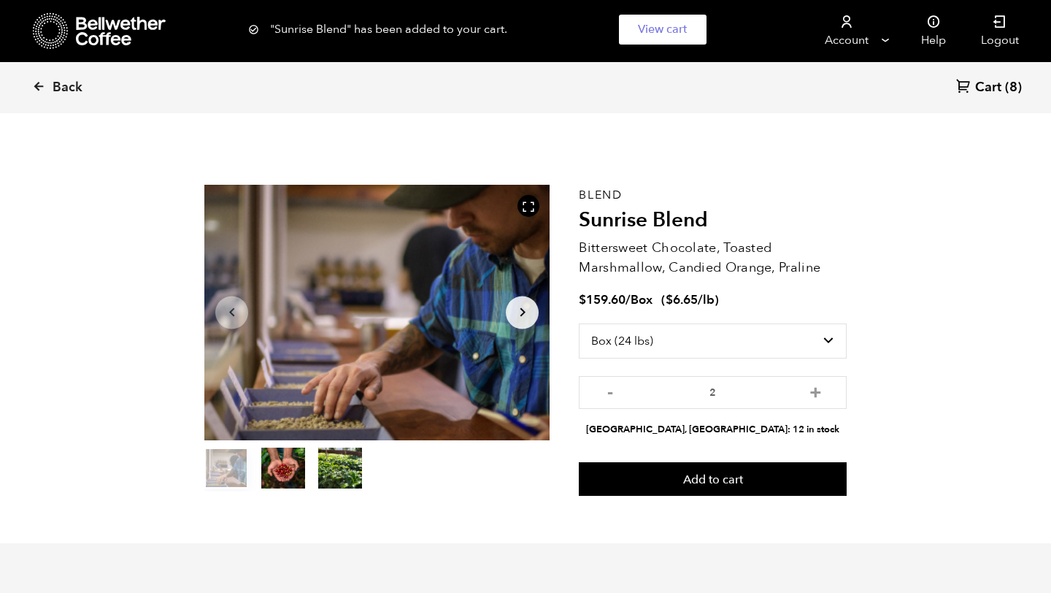 Image resolution: width=1051 pixels, height=593 pixels. Describe the element at coordinates (642, 299) in the screenshot. I see `span: Box` at that location.